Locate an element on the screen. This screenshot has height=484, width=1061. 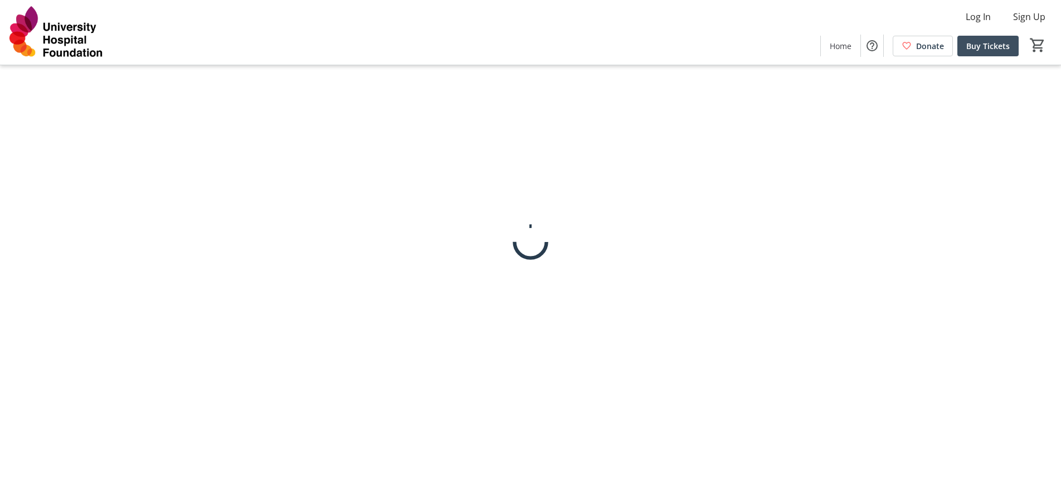
span: Sign Up is located at coordinates (1029, 17).